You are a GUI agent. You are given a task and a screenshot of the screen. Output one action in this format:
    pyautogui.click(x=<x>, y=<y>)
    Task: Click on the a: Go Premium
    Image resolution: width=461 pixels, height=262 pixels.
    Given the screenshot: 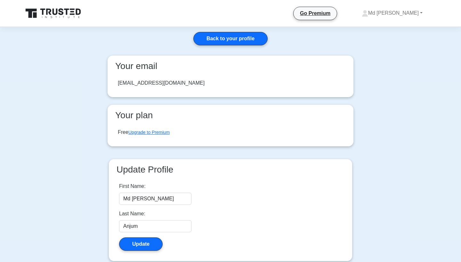 What is the action you would take?
    pyautogui.click(x=315, y=13)
    